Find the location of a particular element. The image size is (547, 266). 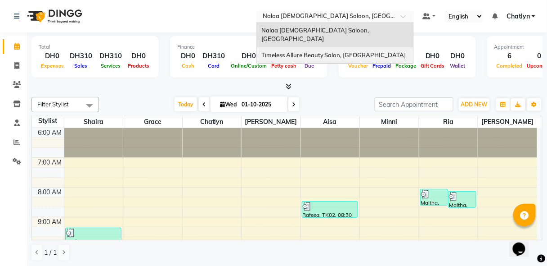

ng-dropdown-panel: Options list is located at coordinates (335, 43).